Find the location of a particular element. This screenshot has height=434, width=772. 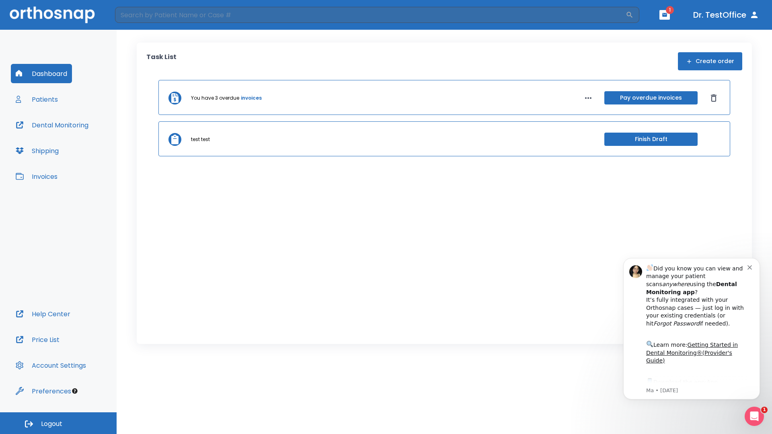

i: anywhere is located at coordinates (65, 38).